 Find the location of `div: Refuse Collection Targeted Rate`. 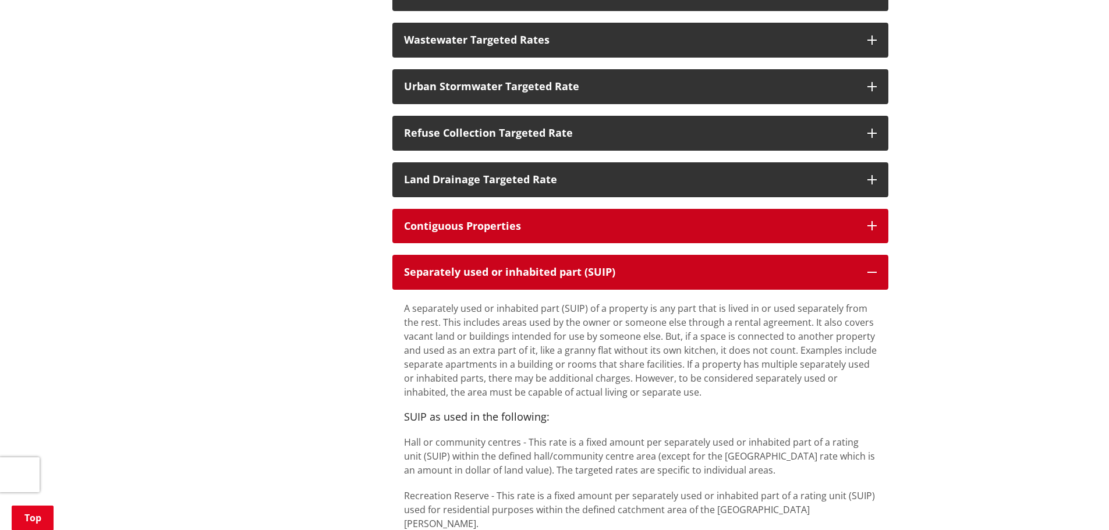

div: Refuse Collection Targeted Rate is located at coordinates (630, 133).